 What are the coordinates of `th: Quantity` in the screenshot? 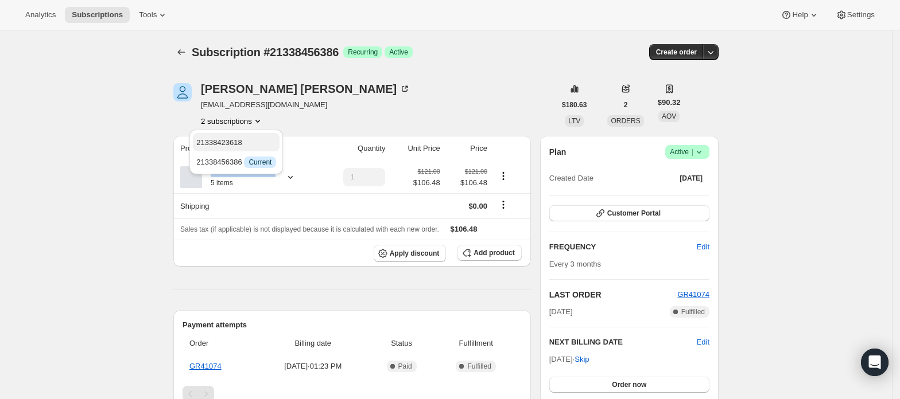 It's located at (355, 149).